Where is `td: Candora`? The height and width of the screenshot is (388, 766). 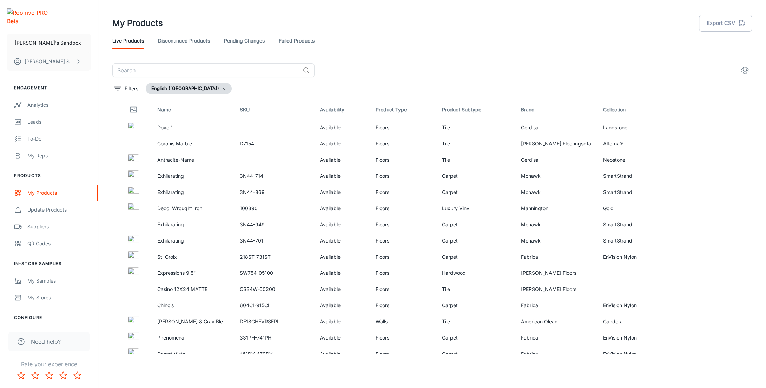 td: Candora is located at coordinates (639, 321).